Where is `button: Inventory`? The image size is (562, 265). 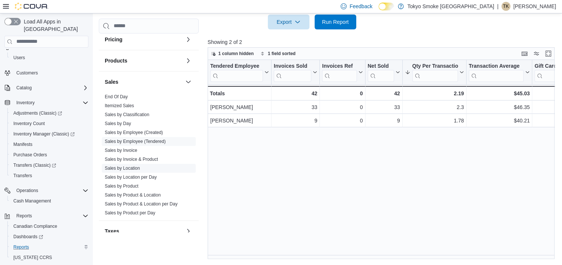 button: Inventory is located at coordinates (46, 103).